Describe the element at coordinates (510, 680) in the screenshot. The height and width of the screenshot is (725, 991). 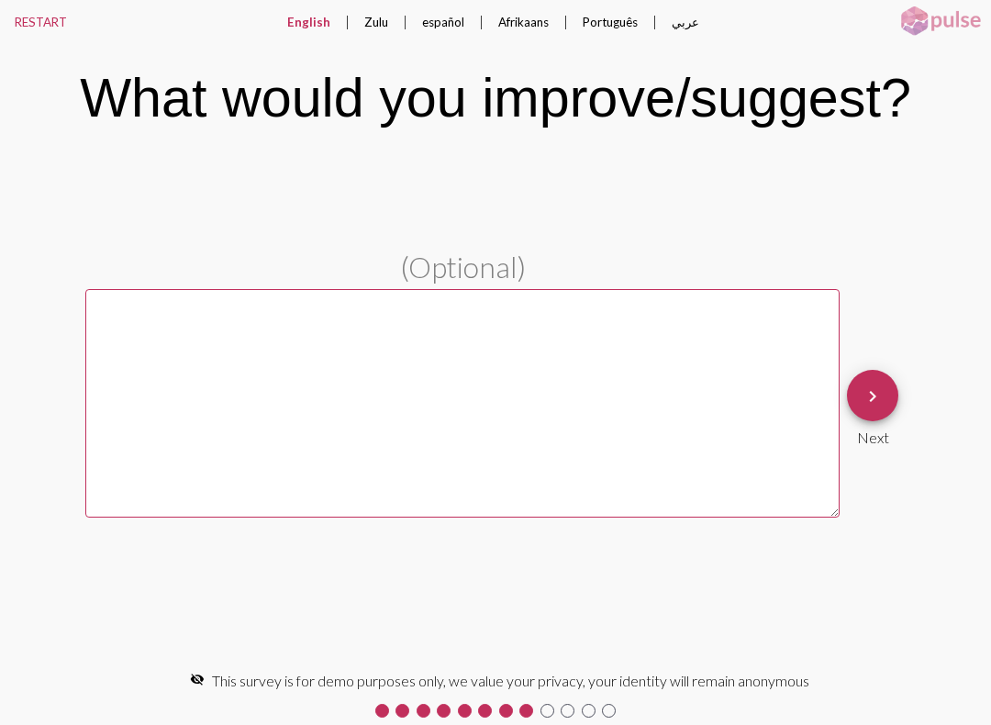
I see `span: This survey is for demo purposes only, we value your privacy, your identity will remain anonymous` at that location.